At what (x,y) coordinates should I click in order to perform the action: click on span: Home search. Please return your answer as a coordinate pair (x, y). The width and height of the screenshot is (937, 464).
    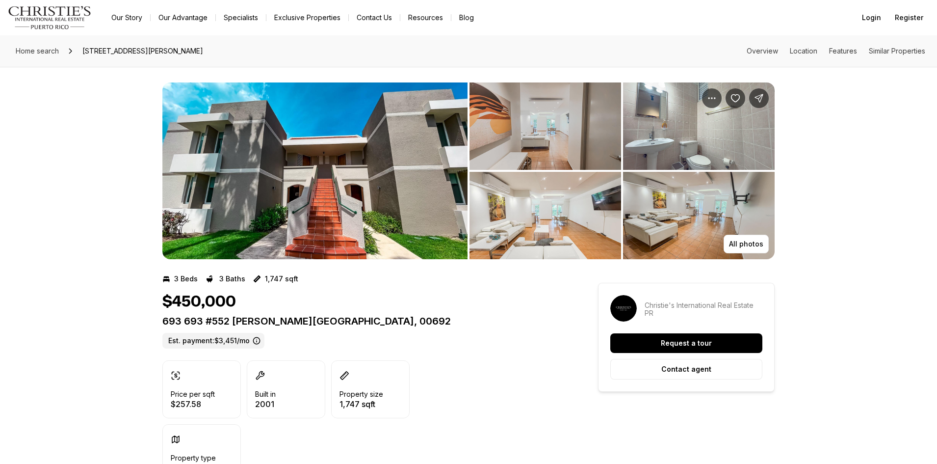
    Looking at the image, I should click on (37, 51).